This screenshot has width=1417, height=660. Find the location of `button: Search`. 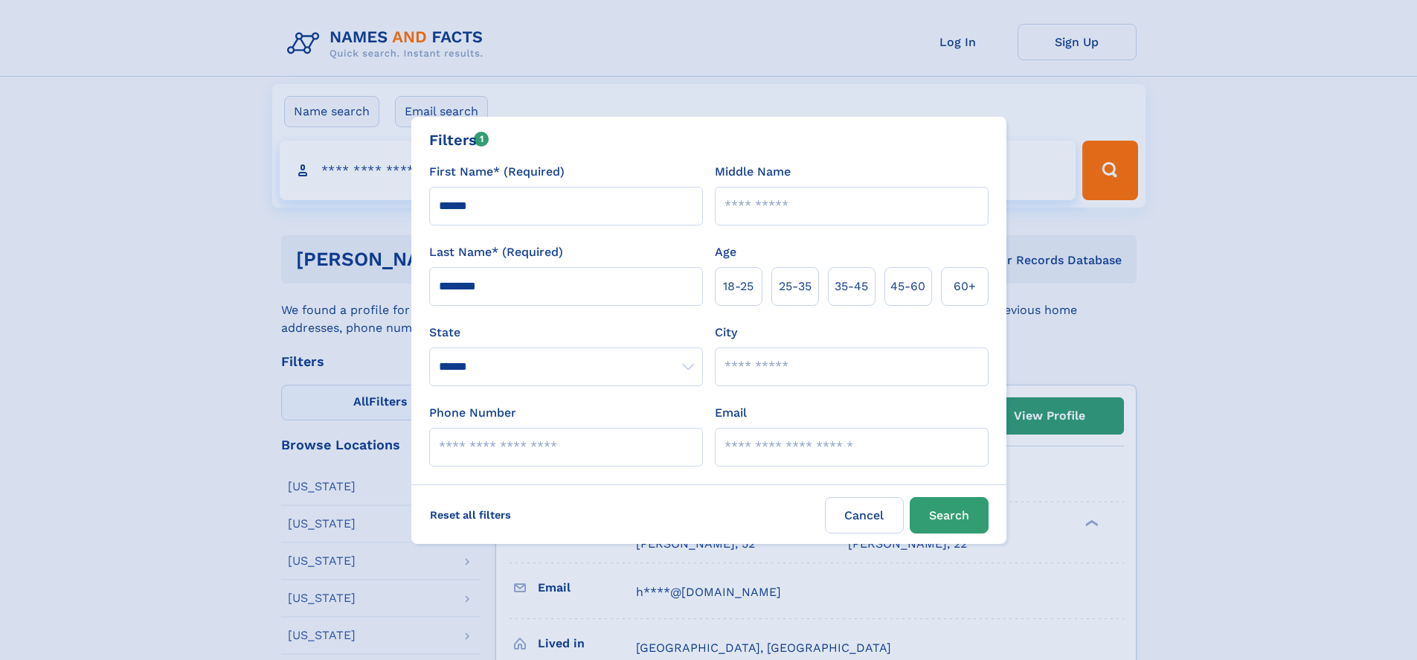

button: Search is located at coordinates (949, 515).